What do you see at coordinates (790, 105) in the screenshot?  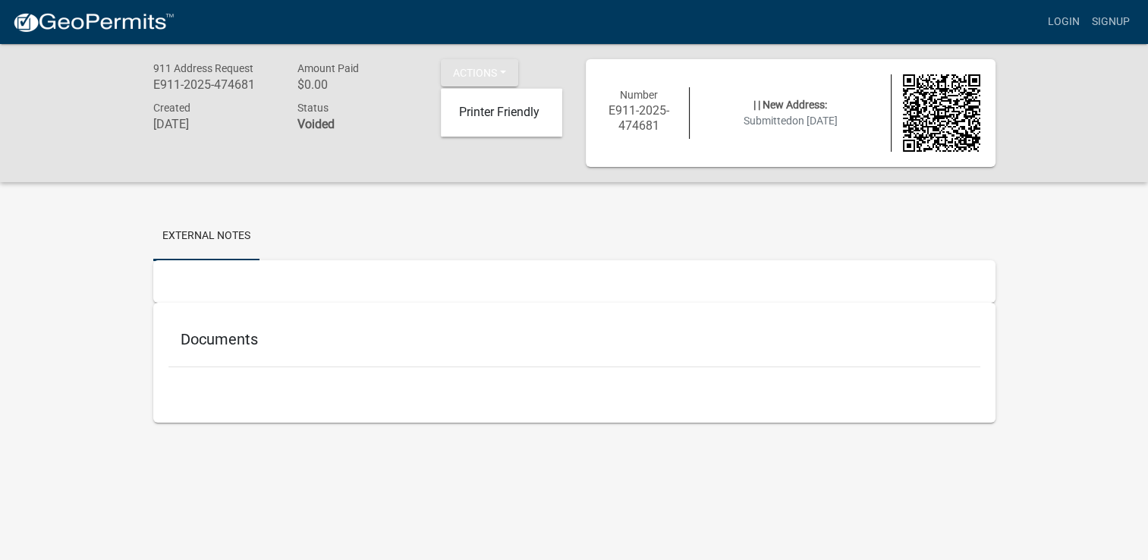 I see `span: | | New Address:` at bounding box center [790, 105].